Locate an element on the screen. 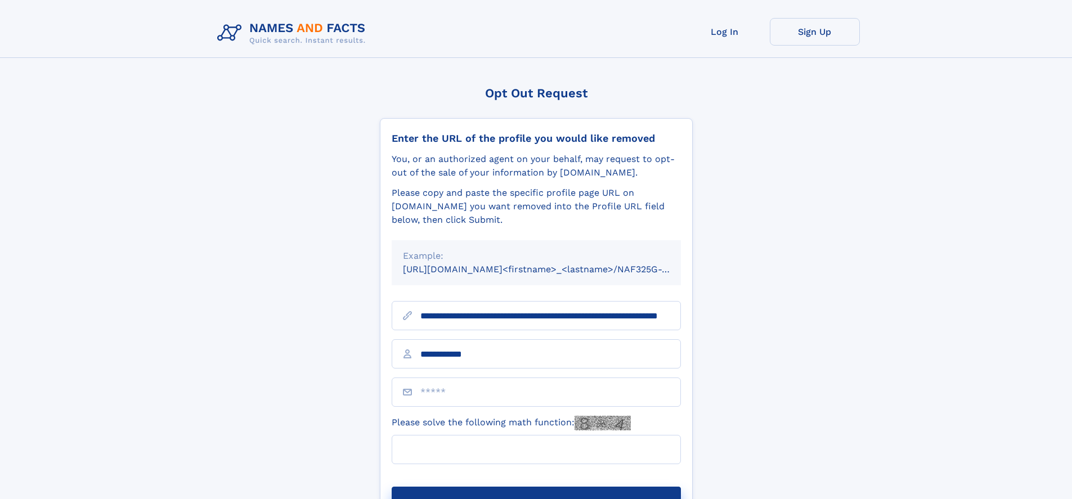  div: Opt Out Request is located at coordinates (536, 93).